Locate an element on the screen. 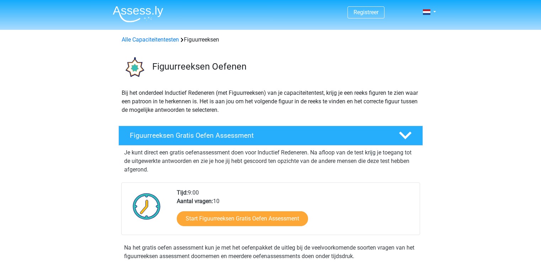 Image resolution: width=541 pixels, height=262 pixels. div: Na het gratis oefen assessment kun je met het oefenpakket de uitleg bij de veelvoorkomende soorte... is located at coordinates (271, 252).